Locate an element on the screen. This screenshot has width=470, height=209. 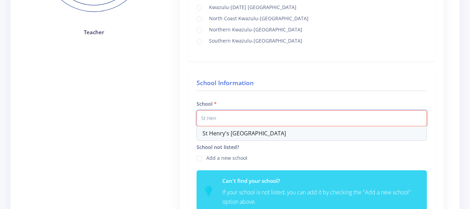
p: If your school is not listed, you can add it by checking the "Add a new school" option above. is located at coordinates (320, 197).